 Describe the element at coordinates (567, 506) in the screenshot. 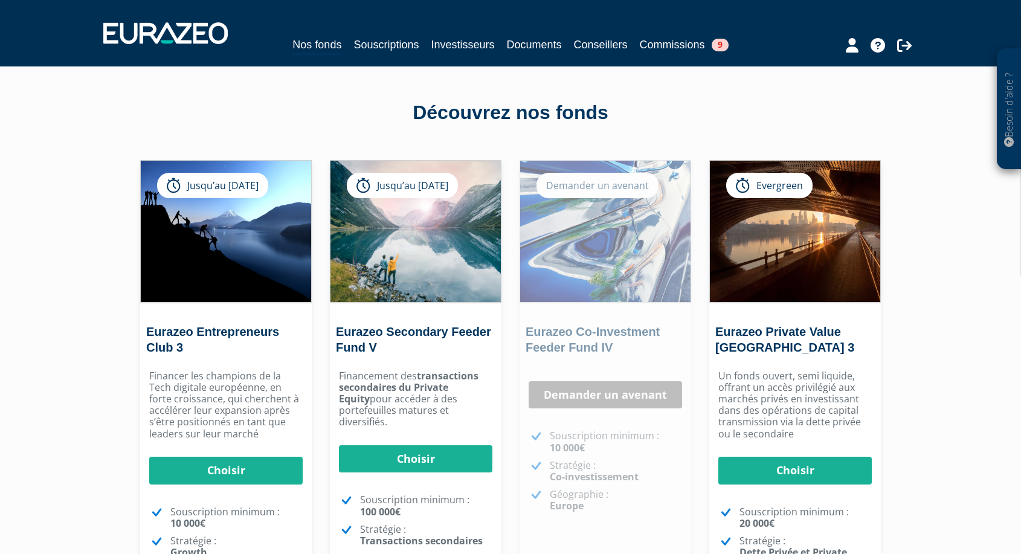

I see `strong: Europe` at that location.